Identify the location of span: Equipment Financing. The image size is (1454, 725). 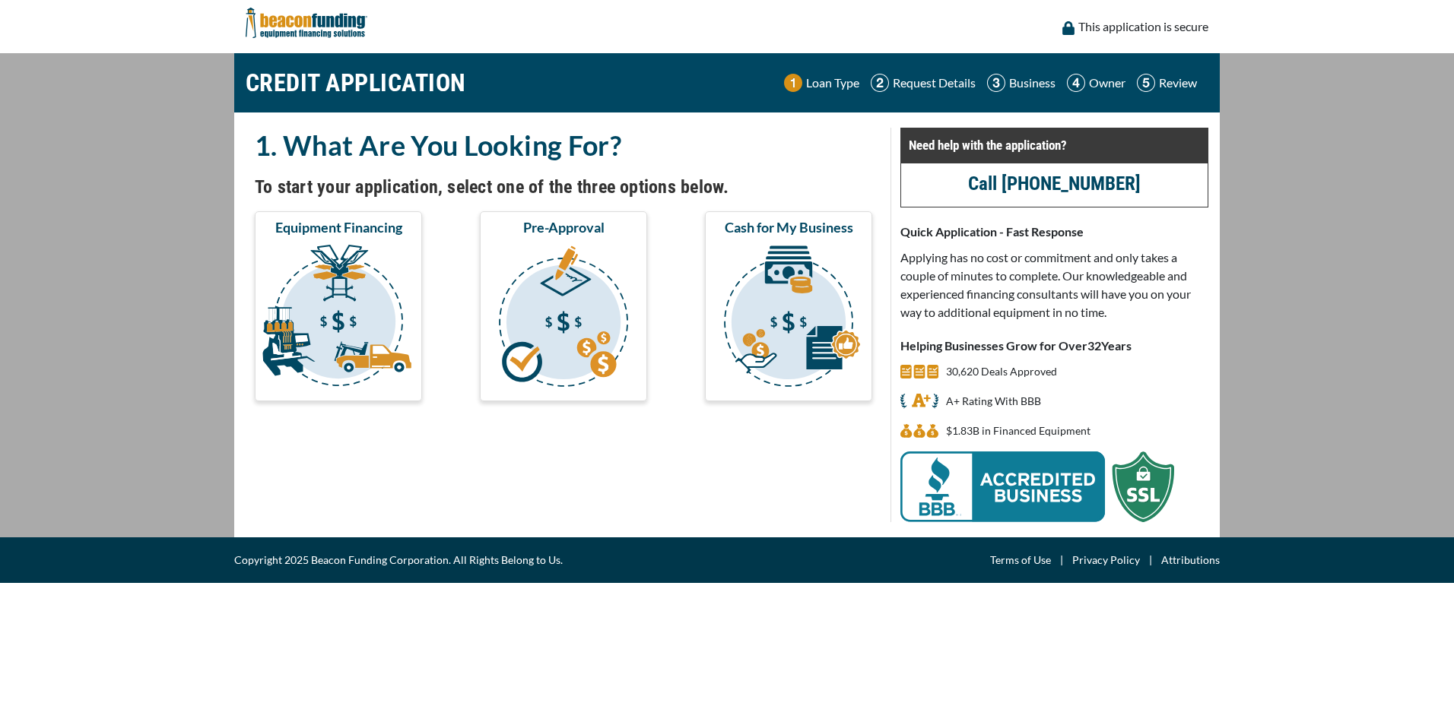
(338, 227).